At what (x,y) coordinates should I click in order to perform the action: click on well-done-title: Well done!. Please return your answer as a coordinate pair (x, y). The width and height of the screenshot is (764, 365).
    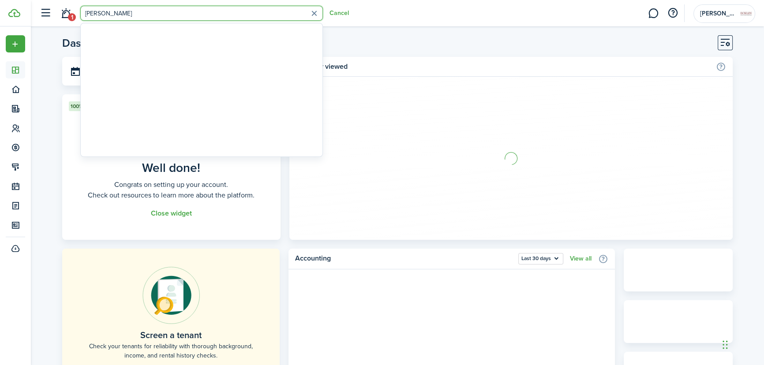
    Looking at the image, I should click on (171, 168).